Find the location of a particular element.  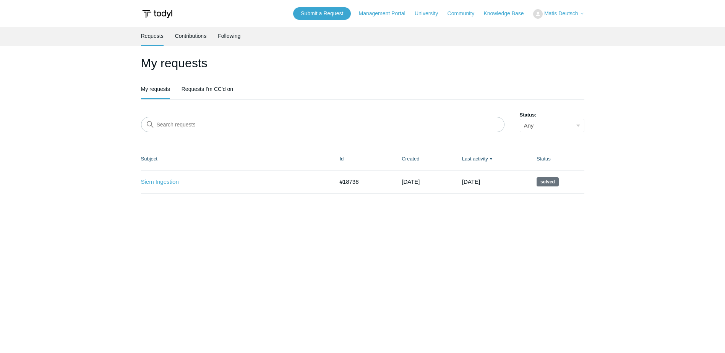

th: Subject is located at coordinates (237, 159).